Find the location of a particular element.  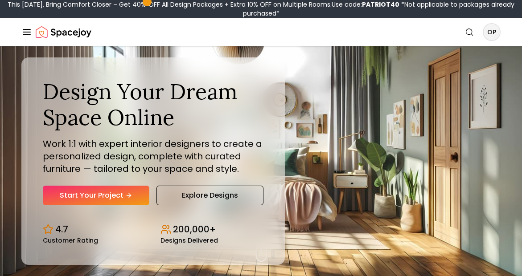

a: Start Your Project is located at coordinates (96, 196).